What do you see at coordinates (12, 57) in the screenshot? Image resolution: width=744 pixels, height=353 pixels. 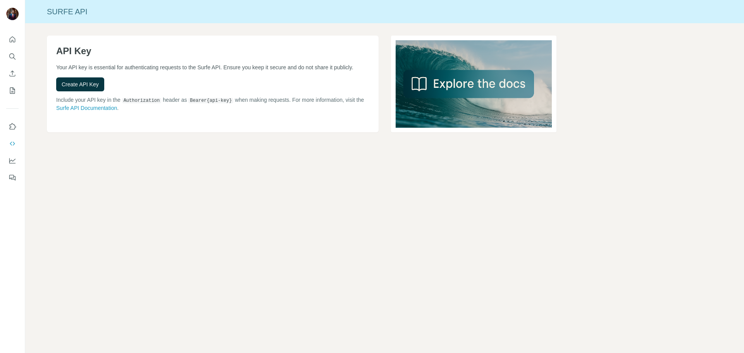 I see `button: Search` at bounding box center [12, 57].